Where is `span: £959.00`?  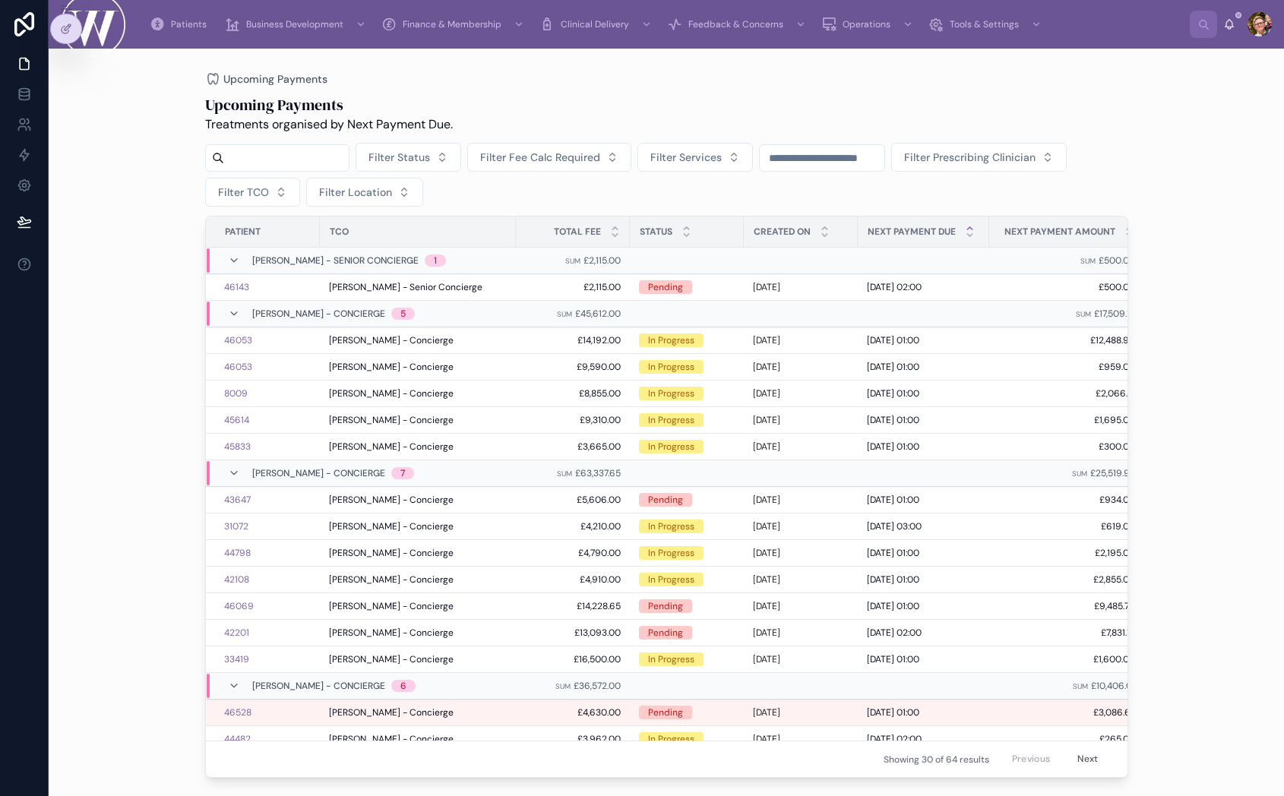 span: £959.00 is located at coordinates (1067, 367).